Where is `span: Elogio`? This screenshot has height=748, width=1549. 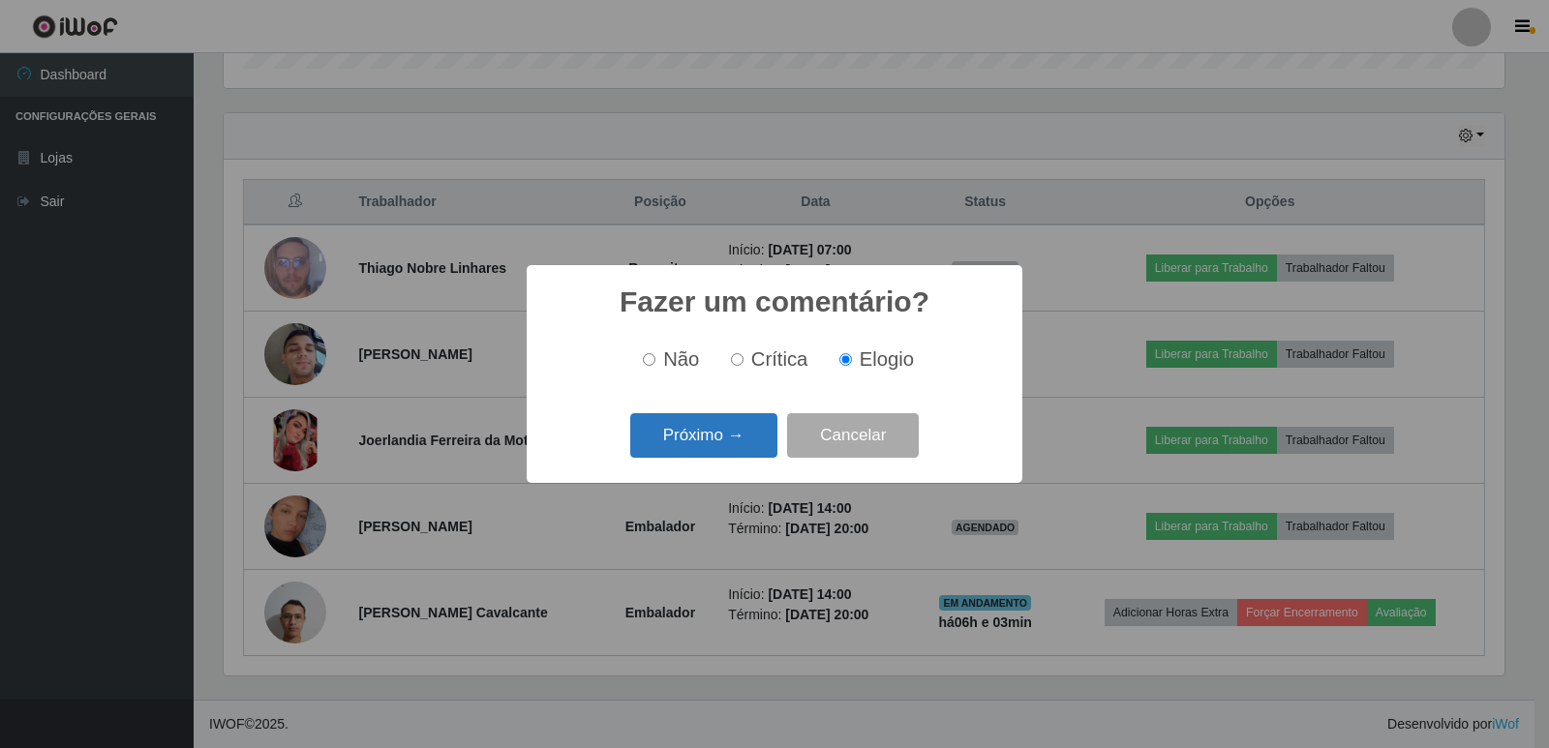 span: Elogio is located at coordinates (887, 359).